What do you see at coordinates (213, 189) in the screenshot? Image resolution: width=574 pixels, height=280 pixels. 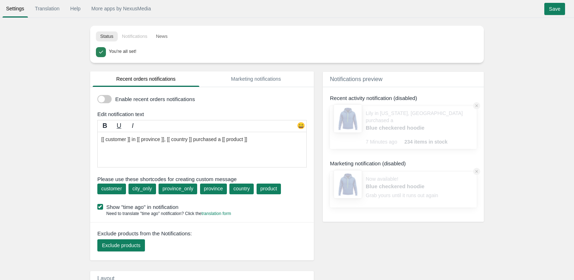 I see `div: province` at bounding box center [213, 189].